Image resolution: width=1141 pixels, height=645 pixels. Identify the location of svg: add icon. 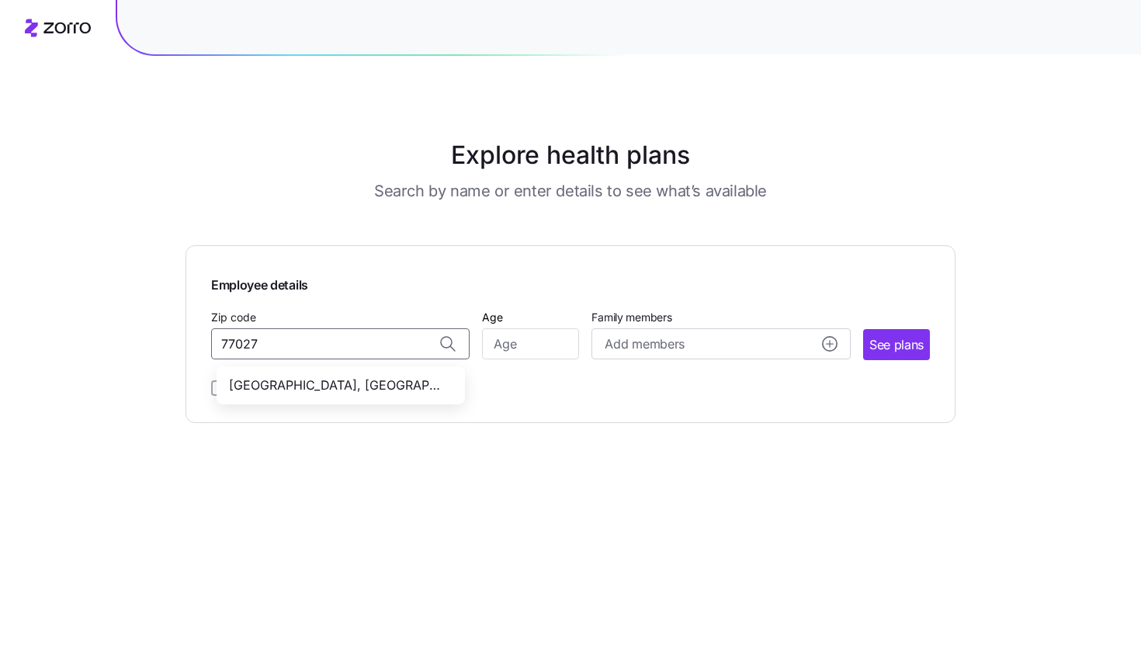
(830, 344).